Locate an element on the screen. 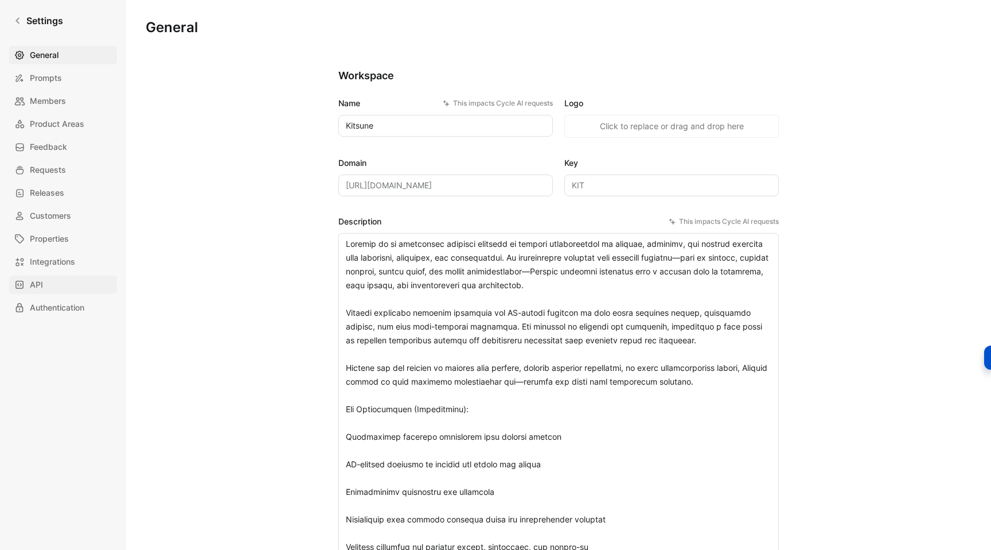 The height and width of the screenshot is (550, 991). label: Key is located at coordinates (672, 163).